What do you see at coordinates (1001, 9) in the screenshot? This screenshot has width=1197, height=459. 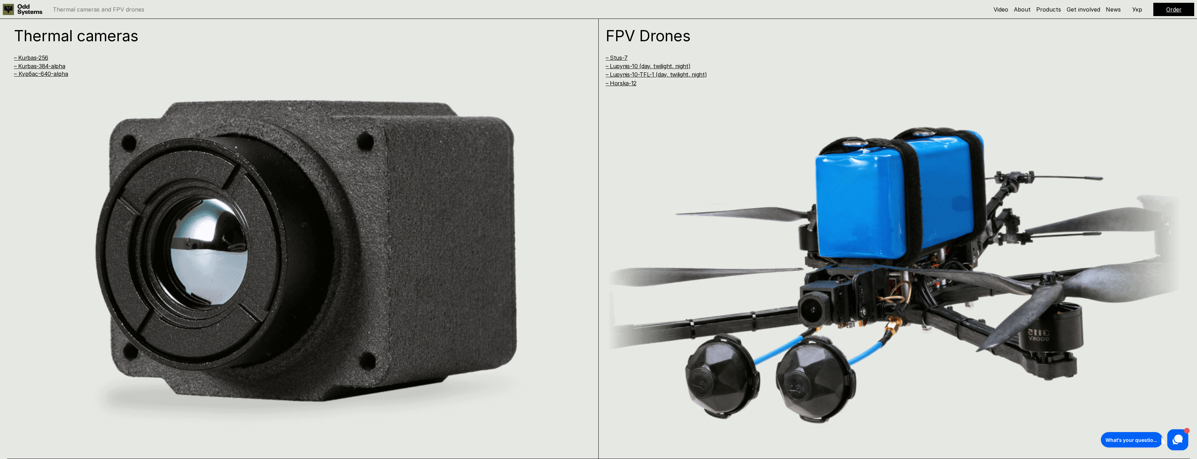 I see `a: Video` at bounding box center [1001, 9].